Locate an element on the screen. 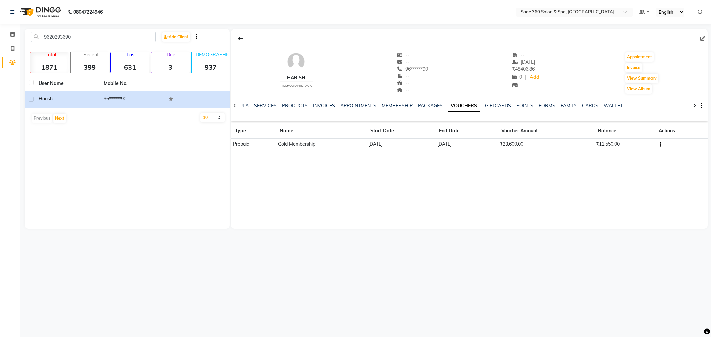 Image resolution: width=711 pixels, height=337 pixels. a: Add Client is located at coordinates (176, 37).